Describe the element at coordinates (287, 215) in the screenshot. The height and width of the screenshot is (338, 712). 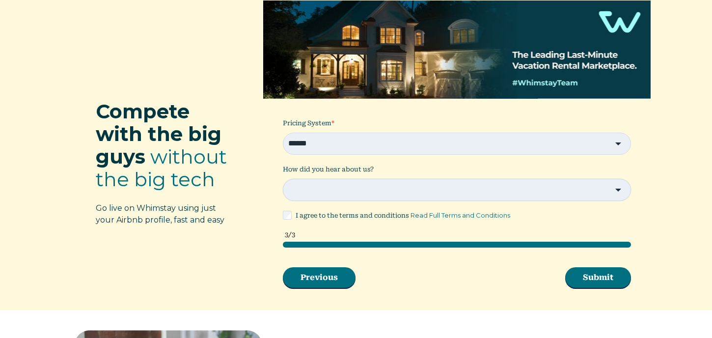
I see `input: I agree to the terms and conditions Read Full Terms and Conditions` at that location.